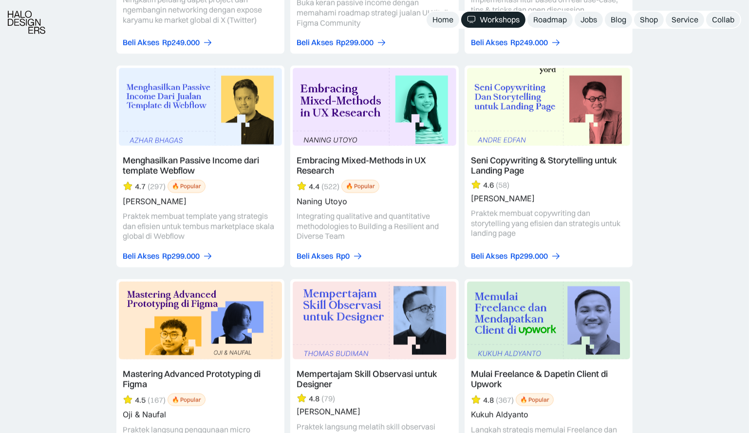  What do you see at coordinates (723, 19) in the screenshot?
I see `div: Collab` at bounding box center [723, 19].